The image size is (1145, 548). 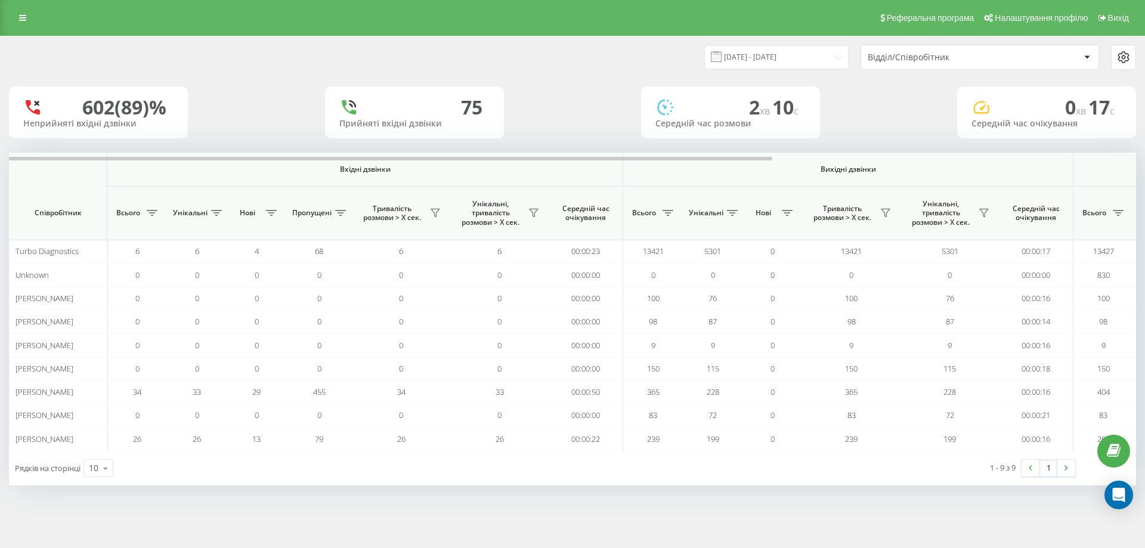 What do you see at coordinates (848, 169) in the screenshot?
I see `span: Вихідні дзвінки` at bounding box center [848, 169].